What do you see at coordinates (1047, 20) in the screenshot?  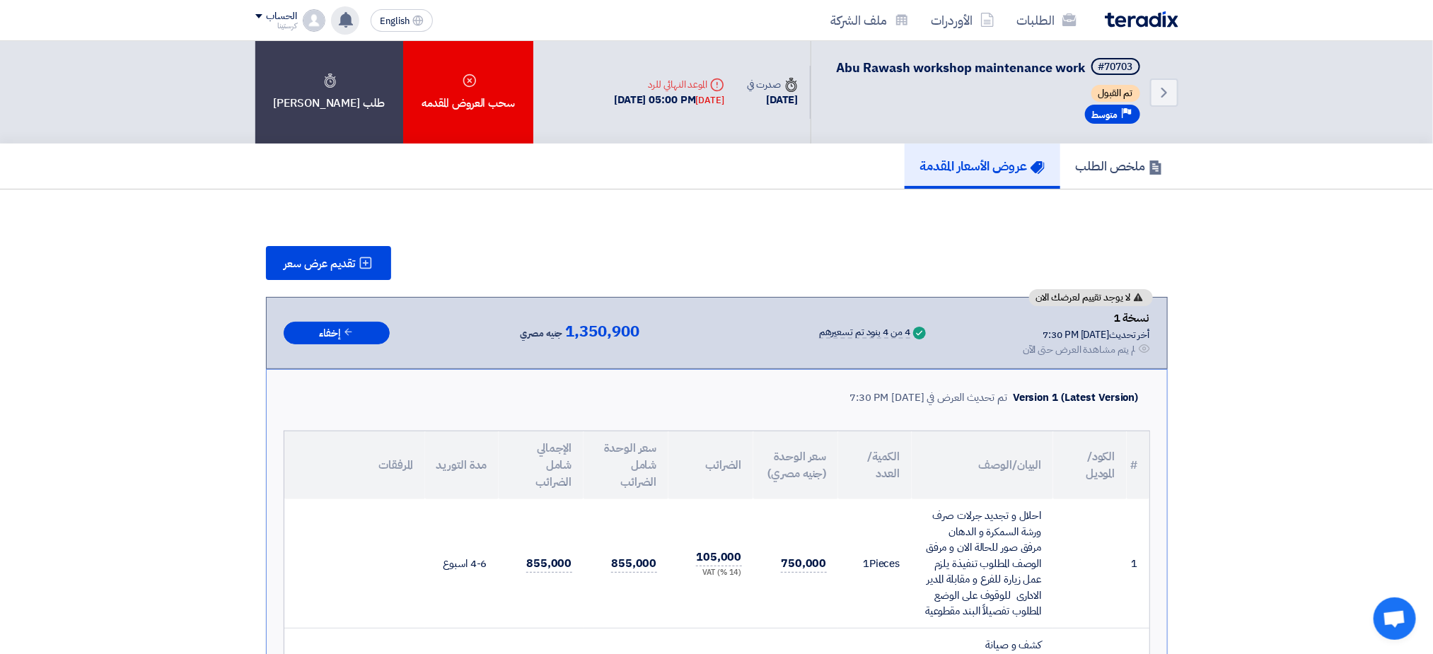 I see `a: الطلبات` at bounding box center [1047, 20].